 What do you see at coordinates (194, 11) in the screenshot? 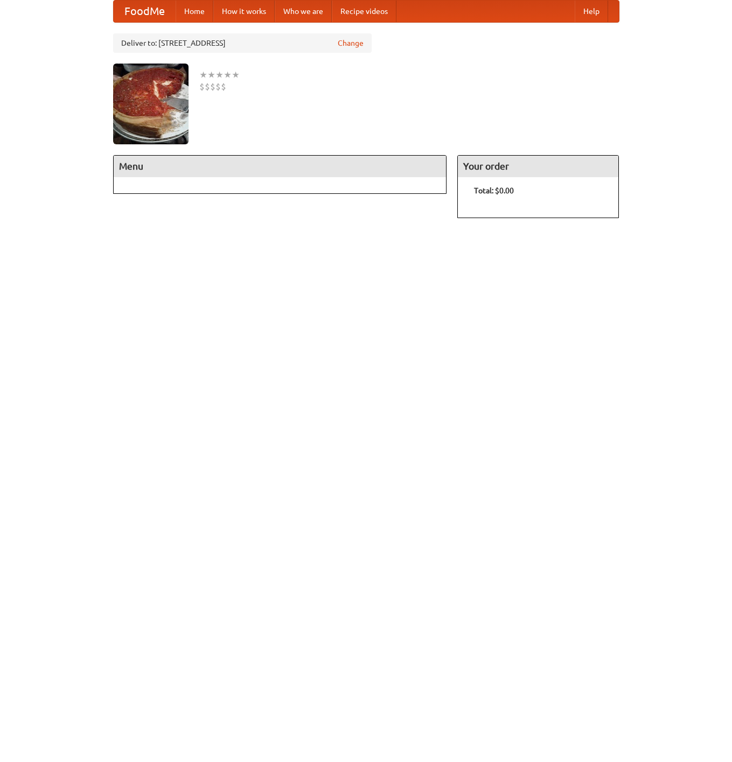
I see `a: Home` at bounding box center [194, 11].